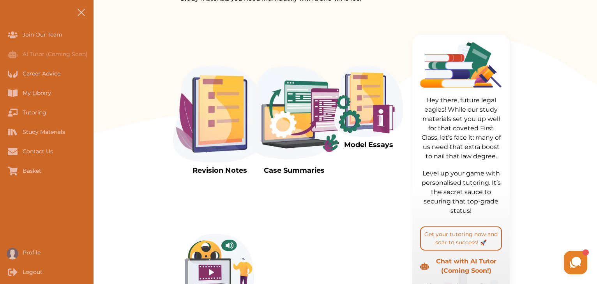 This screenshot has width=597, height=284. Describe the element at coordinates (461, 65) in the screenshot. I see `img: Group%201393.f733c322.png` at that location.